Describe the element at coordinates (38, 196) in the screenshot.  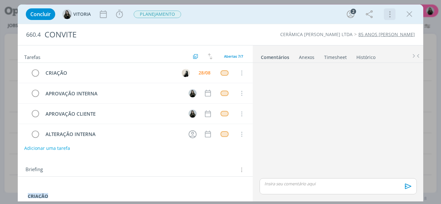
I see `strong: CRIAÇÃO` at that location.